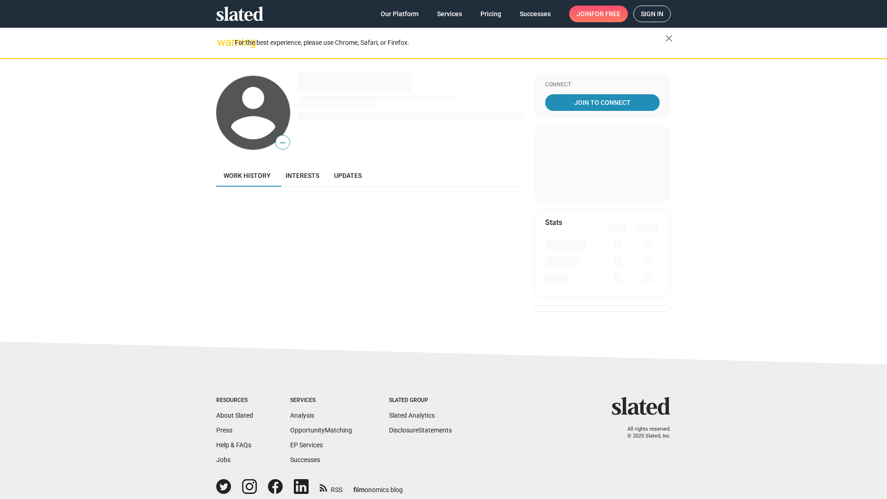 This screenshot has width=887, height=499. What do you see at coordinates (321, 430) in the screenshot?
I see `a: OpportunityMatching` at bounding box center [321, 430].